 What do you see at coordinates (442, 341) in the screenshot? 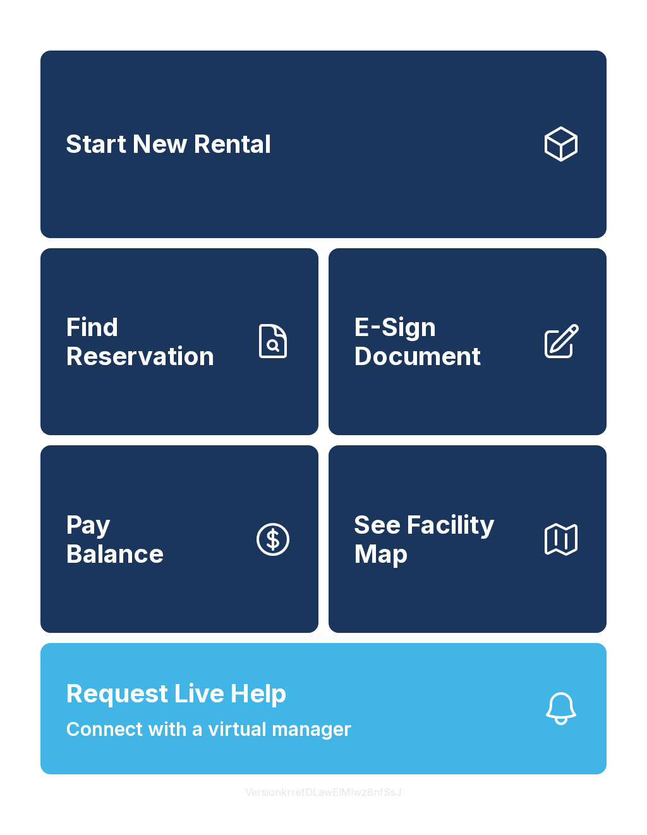
I see `span: E-Sign Document` at bounding box center [442, 341].